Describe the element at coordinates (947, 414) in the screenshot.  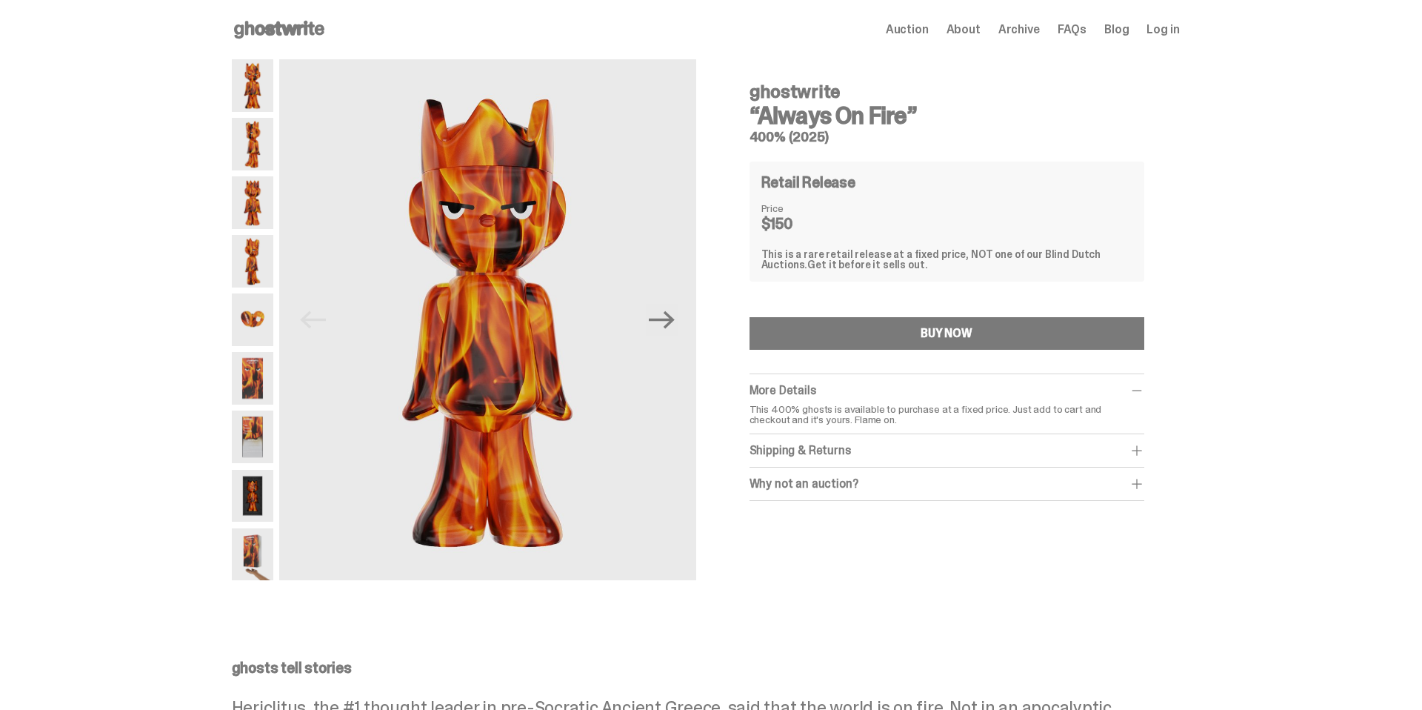
I see `p: This 400% ghosts is available to purchase at a fixed price. Just add to cart and checkout and it'...` at that location.